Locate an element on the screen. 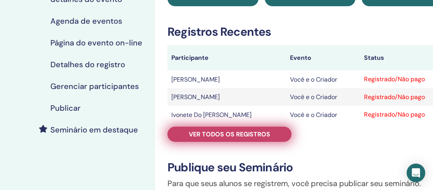 The width and height of the screenshot is (433, 190). font: Detalhes do registro is located at coordinates (88, 64).